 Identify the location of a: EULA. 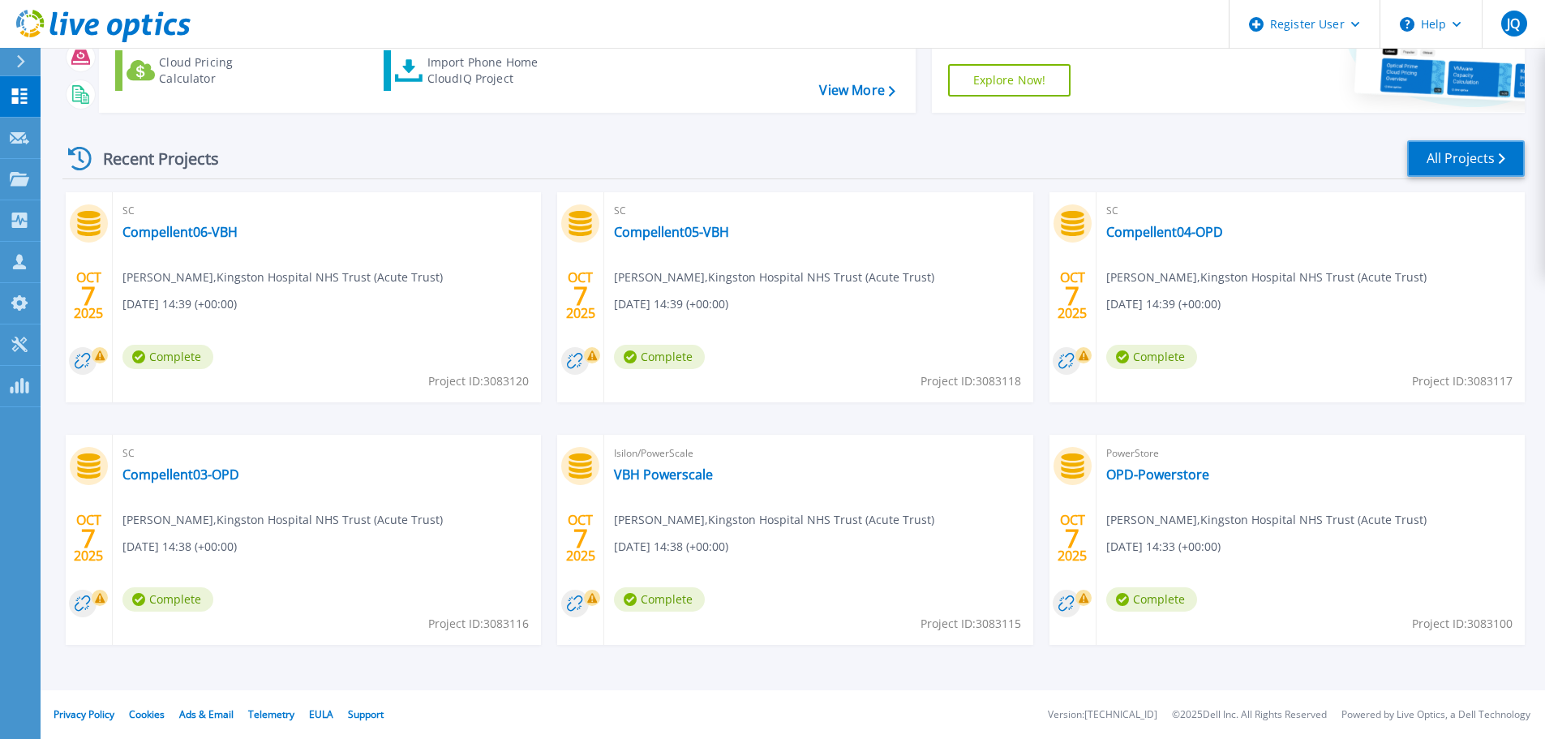
(321, 714).